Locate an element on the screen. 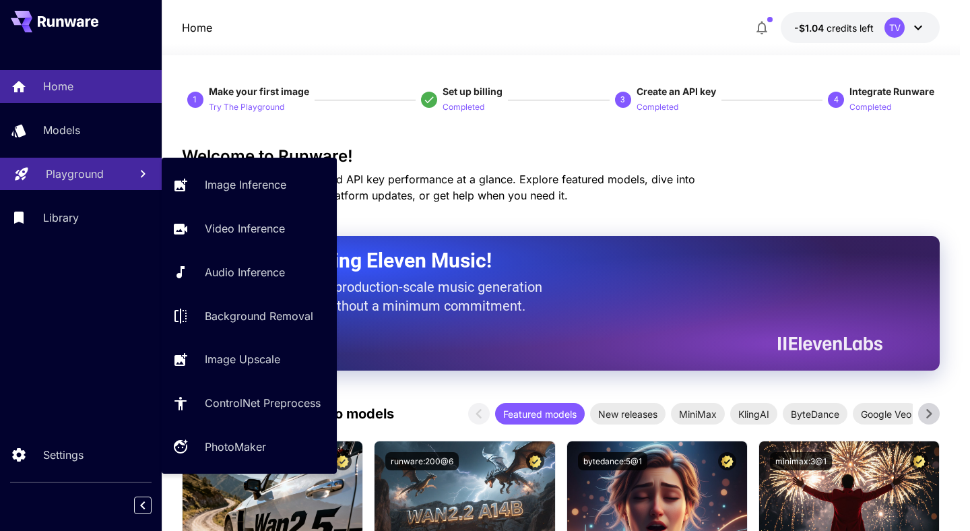 Image resolution: width=970 pixels, height=531 pixels. button: Collapse sidebar is located at coordinates (143, 505).